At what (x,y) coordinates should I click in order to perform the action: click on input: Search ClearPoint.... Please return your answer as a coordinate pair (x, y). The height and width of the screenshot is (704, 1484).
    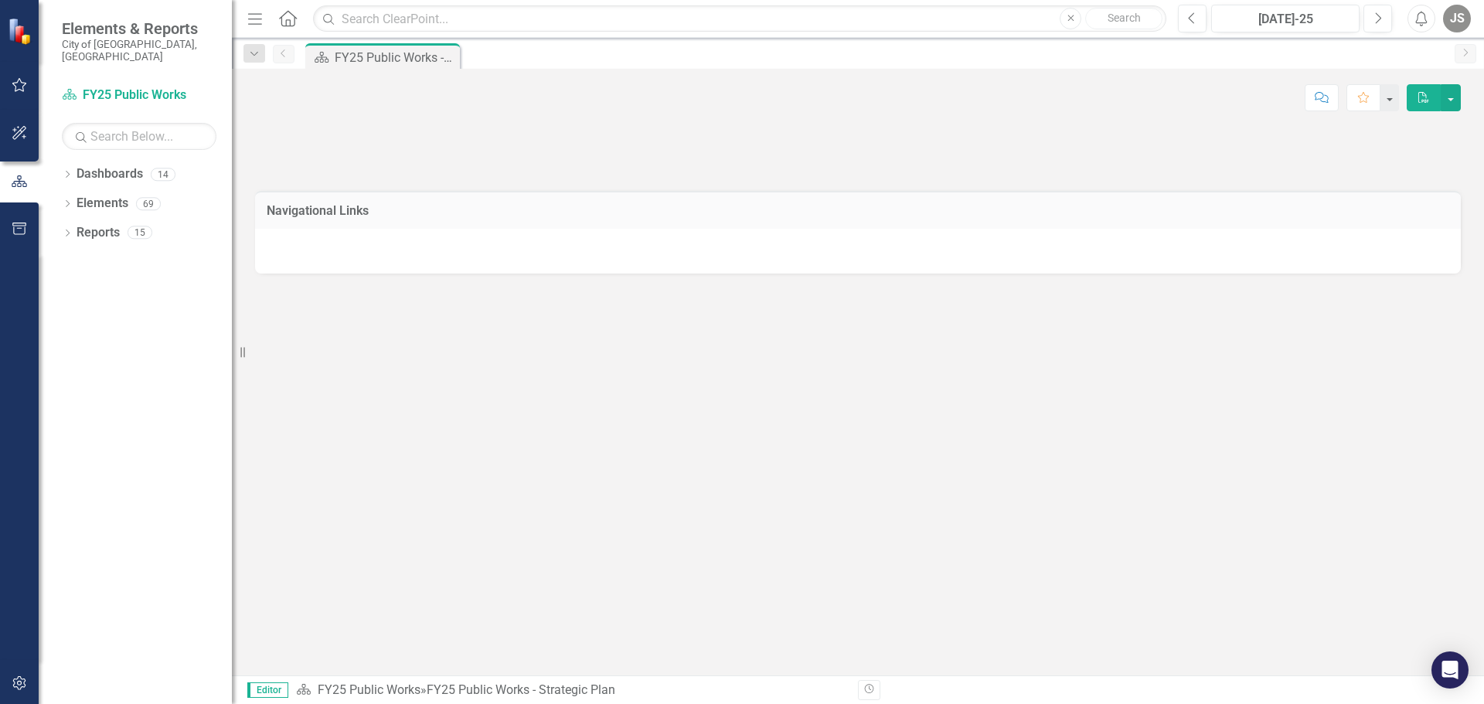
    Looking at the image, I should click on (740, 19).